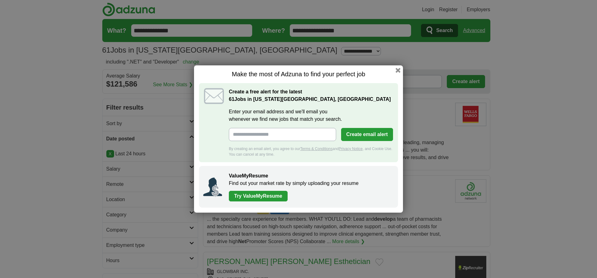  What do you see at coordinates (311, 95) in the screenshot?
I see `h2: Create a free alert for the latest` at bounding box center [311, 95].